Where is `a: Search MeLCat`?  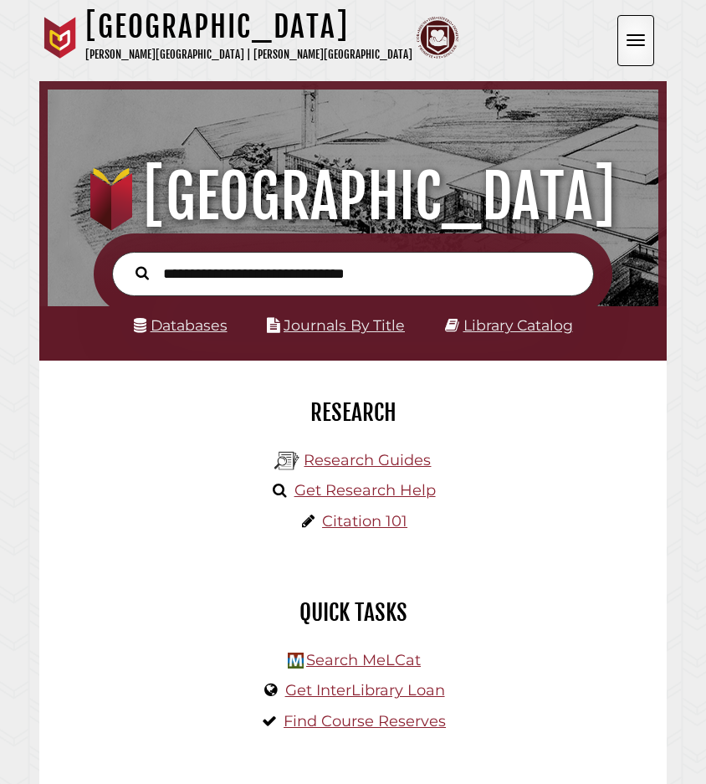
a: Search MeLCat is located at coordinates (363, 660).